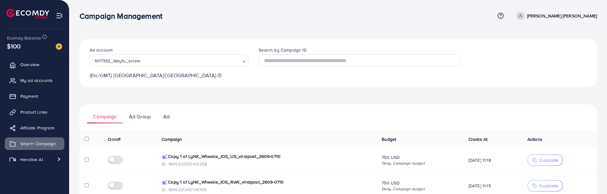 The width and height of the screenshot is (607, 194). Describe the element at coordinates (24, 38) in the screenshot. I see `span: Ecomdy Balance` at that location.